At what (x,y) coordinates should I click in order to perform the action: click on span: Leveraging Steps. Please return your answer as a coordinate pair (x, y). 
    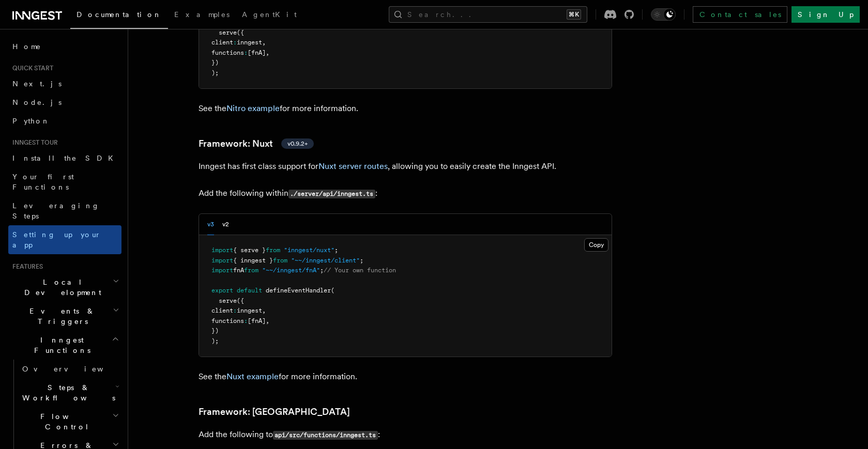
    Looking at the image, I should click on (56, 211).